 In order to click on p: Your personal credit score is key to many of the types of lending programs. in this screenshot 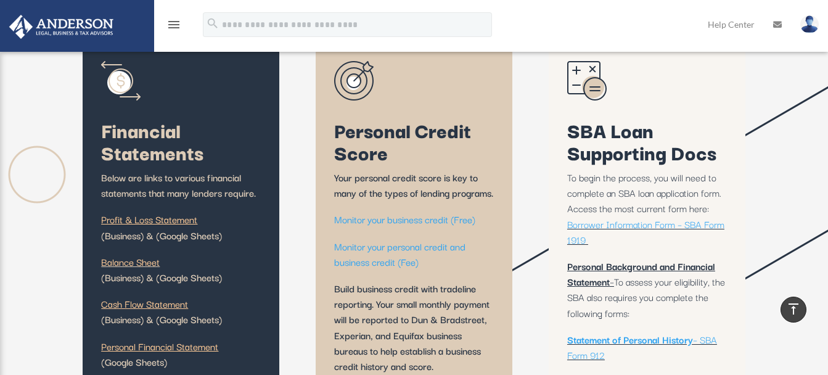, I will do `click(413, 190)`.